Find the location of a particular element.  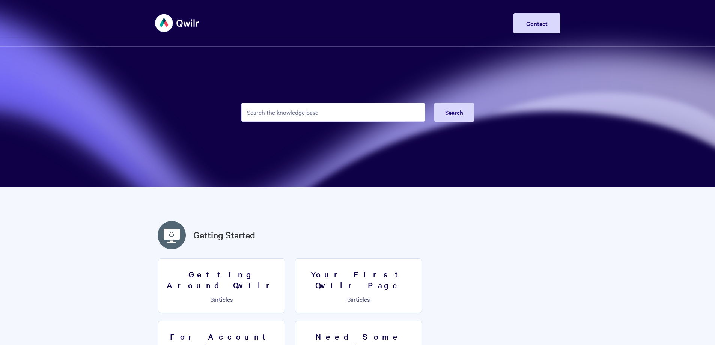

a: Getting Started is located at coordinates (224, 235).